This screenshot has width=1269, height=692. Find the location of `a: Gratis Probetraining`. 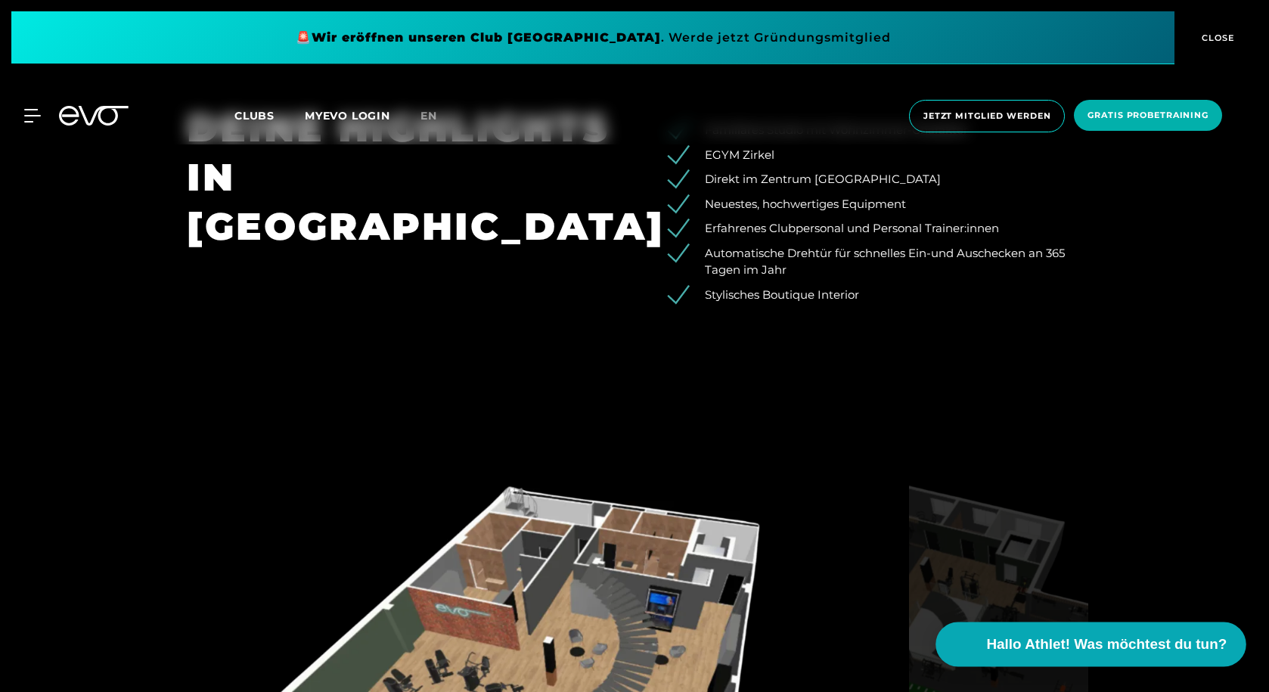

a: Gratis Probetraining is located at coordinates (1148, 116).